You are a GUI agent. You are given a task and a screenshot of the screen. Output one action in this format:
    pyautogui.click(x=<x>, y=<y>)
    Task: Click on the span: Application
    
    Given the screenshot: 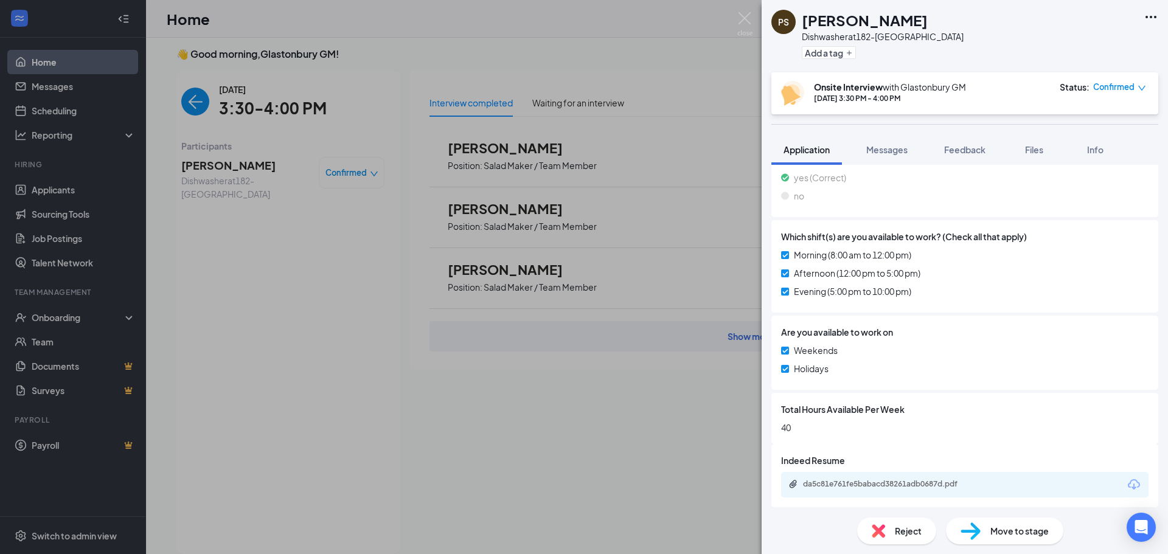 What is the action you would take?
    pyautogui.click(x=807, y=150)
    